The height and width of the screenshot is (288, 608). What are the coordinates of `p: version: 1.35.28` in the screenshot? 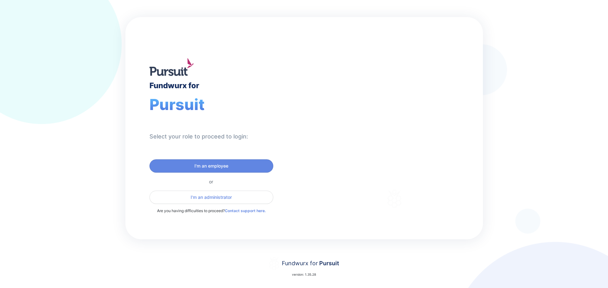 It's located at (304, 275).